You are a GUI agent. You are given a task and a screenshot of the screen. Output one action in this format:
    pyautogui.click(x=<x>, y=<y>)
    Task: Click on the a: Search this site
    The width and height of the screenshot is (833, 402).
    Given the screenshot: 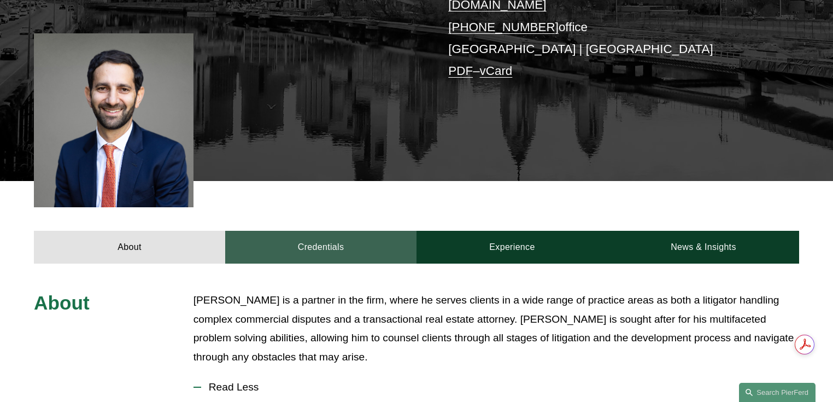 What is the action you would take?
    pyautogui.click(x=777, y=392)
    